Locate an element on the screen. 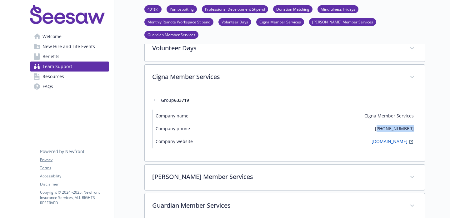  a: Cigna Member Services is located at coordinates (280, 22).